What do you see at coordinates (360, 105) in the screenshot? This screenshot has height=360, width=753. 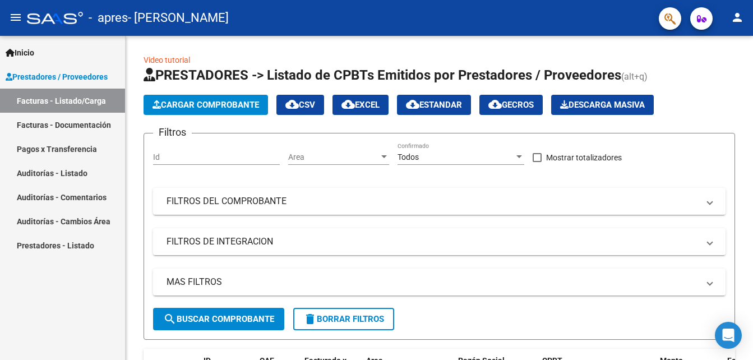 I see `button: EXCEL` at bounding box center [360, 105].